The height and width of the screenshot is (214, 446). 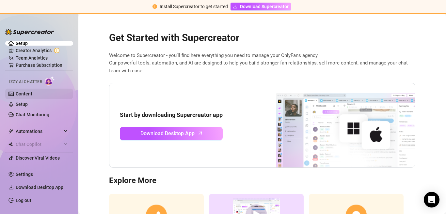 I want to click on a: Chat Monitoring, so click(x=32, y=115).